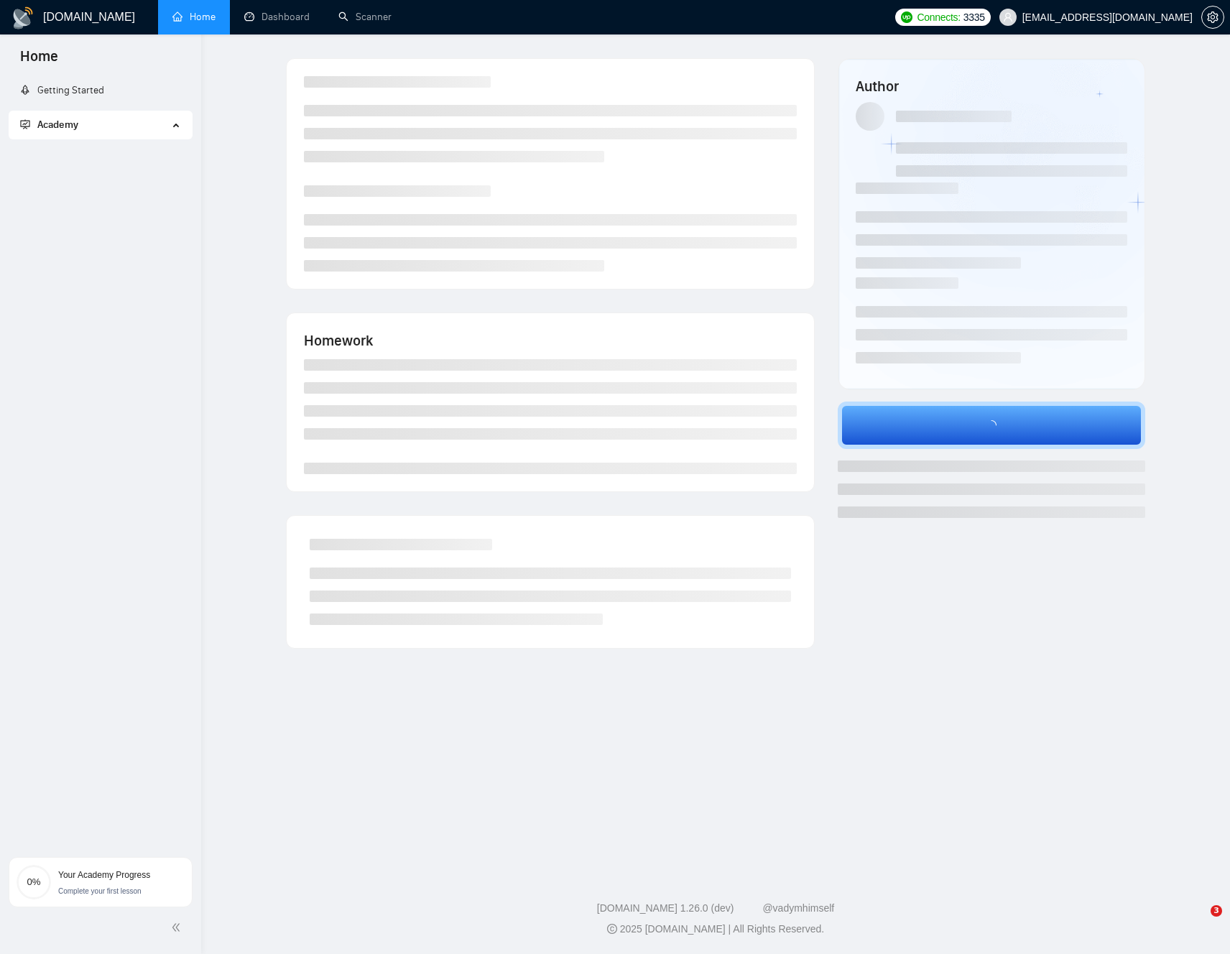  What do you see at coordinates (991, 425) in the screenshot?
I see `span: loading` at bounding box center [991, 425].